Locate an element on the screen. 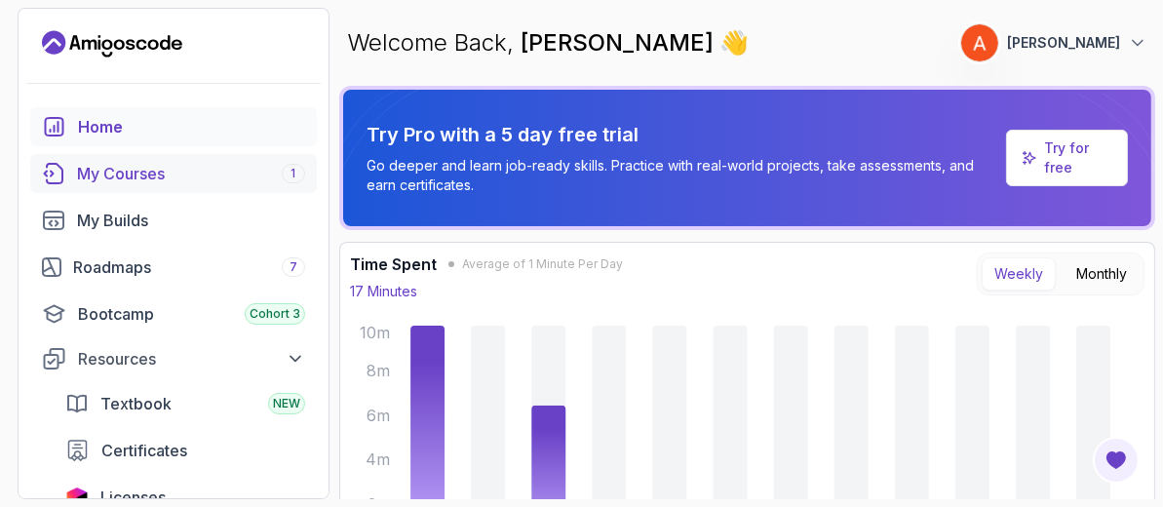 The height and width of the screenshot is (507, 1163). img: user profile image is located at coordinates (979, 43).